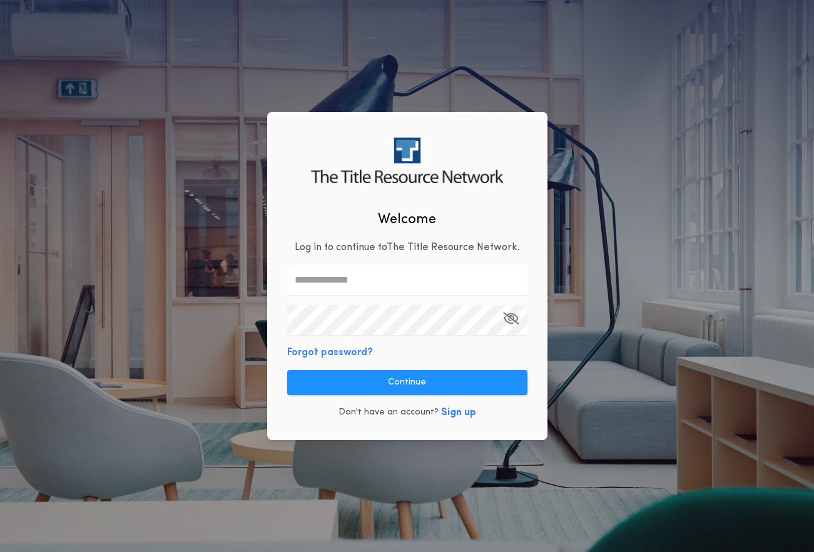  What do you see at coordinates (407, 383) in the screenshot?
I see `button: Continue` at bounding box center [407, 383].